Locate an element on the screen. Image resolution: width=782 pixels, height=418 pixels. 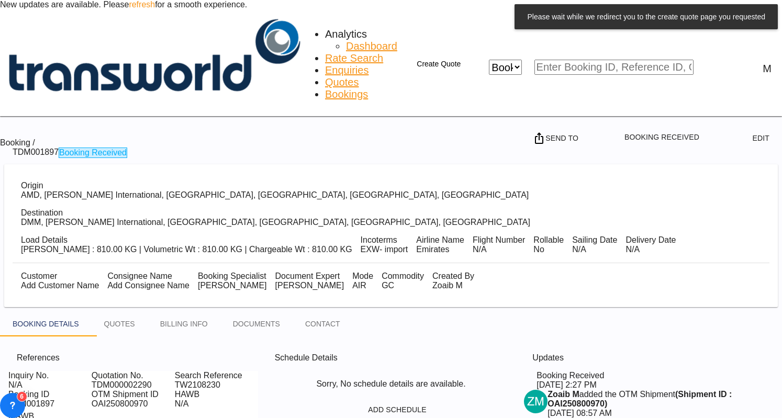
span: Booking ID is located at coordinates (29, 394).